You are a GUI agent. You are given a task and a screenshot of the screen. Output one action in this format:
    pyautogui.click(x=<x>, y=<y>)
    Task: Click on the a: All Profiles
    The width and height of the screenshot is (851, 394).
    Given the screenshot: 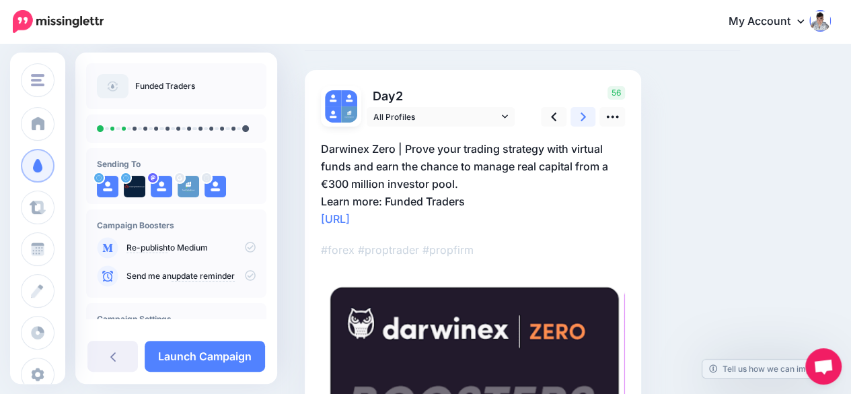 What is the action you would take?
    pyautogui.click(x=441, y=116)
    